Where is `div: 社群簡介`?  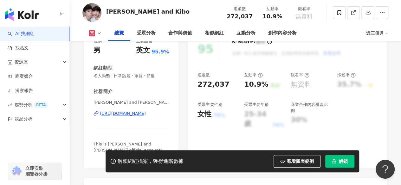 div: 社群簡介 is located at coordinates (103, 92).